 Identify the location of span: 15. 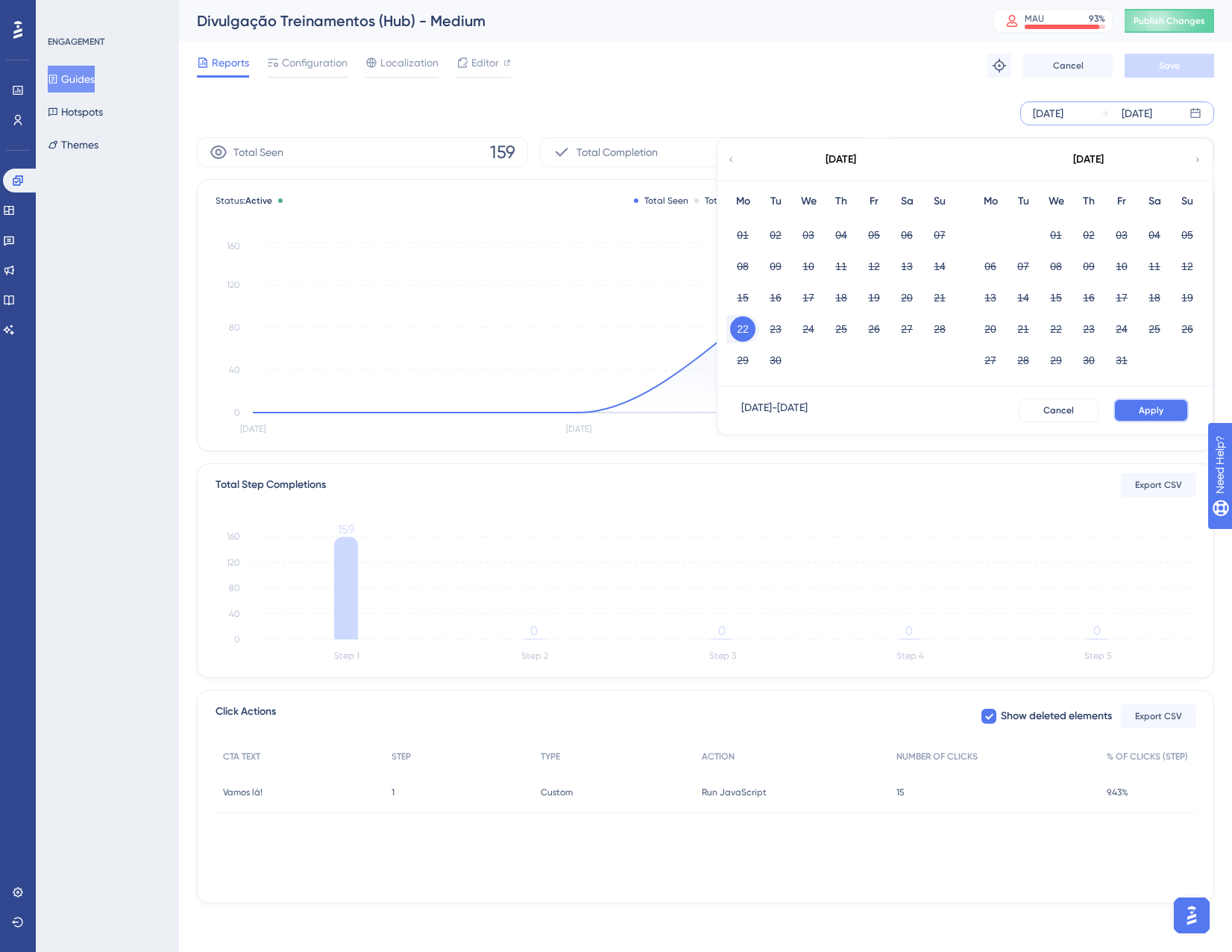
(901, 792).